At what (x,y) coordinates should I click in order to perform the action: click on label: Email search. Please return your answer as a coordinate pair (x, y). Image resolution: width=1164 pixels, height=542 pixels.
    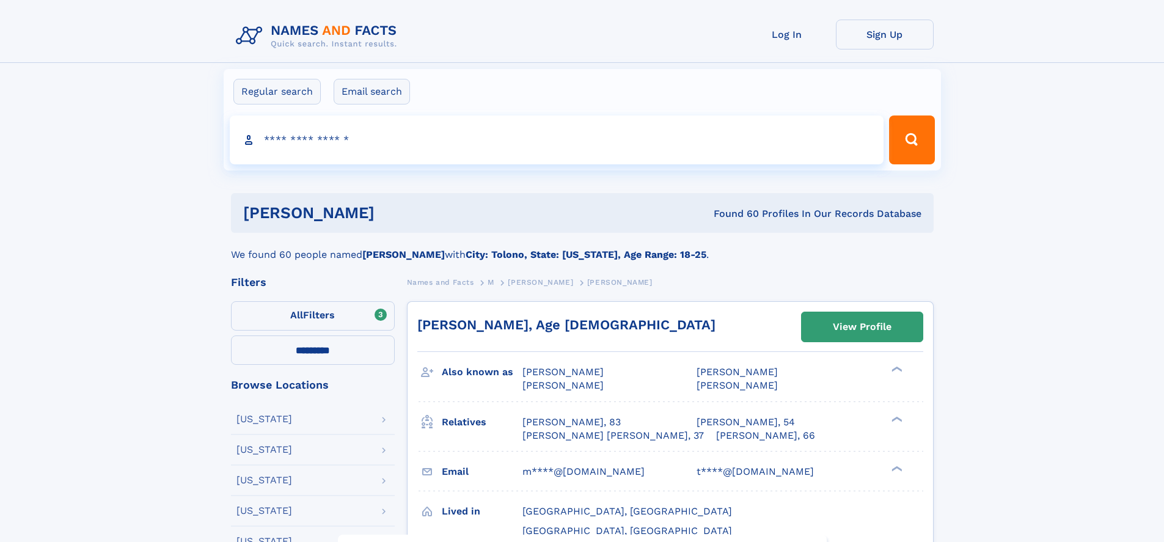
    Looking at the image, I should click on (372, 92).